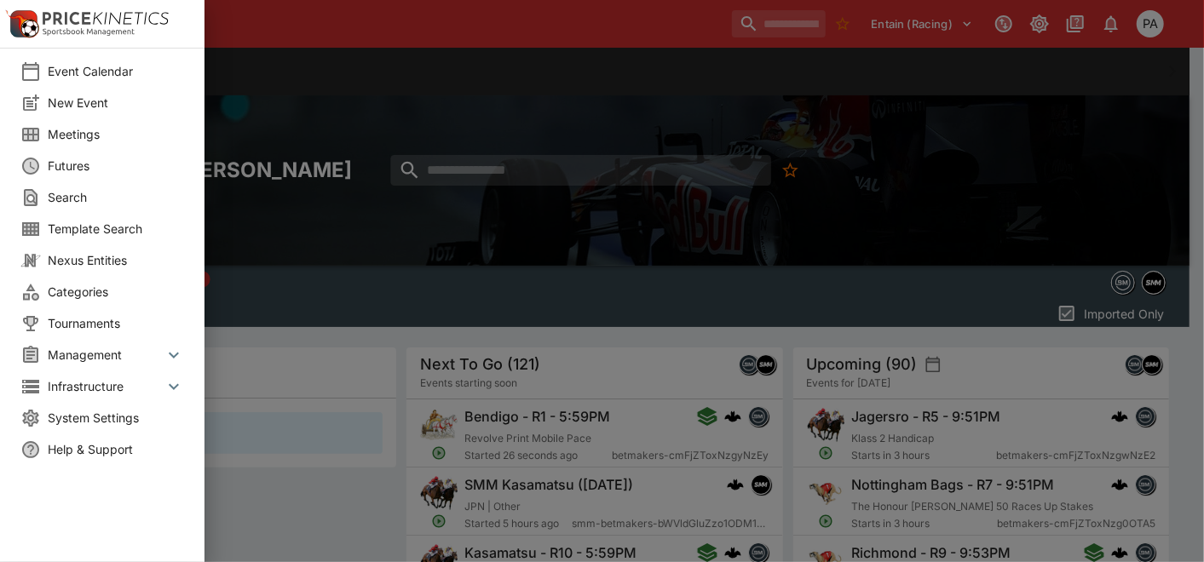  What do you see at coordinates (116, 260) in the screenshot?
I see `span: Nexus Entities` at bounding box center [116, 260].